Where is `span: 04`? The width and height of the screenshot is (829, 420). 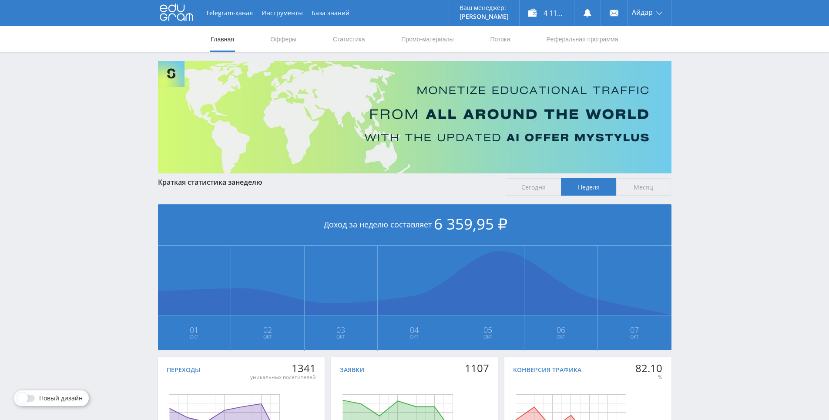
span: 04 is located at coordinates (414, 329).